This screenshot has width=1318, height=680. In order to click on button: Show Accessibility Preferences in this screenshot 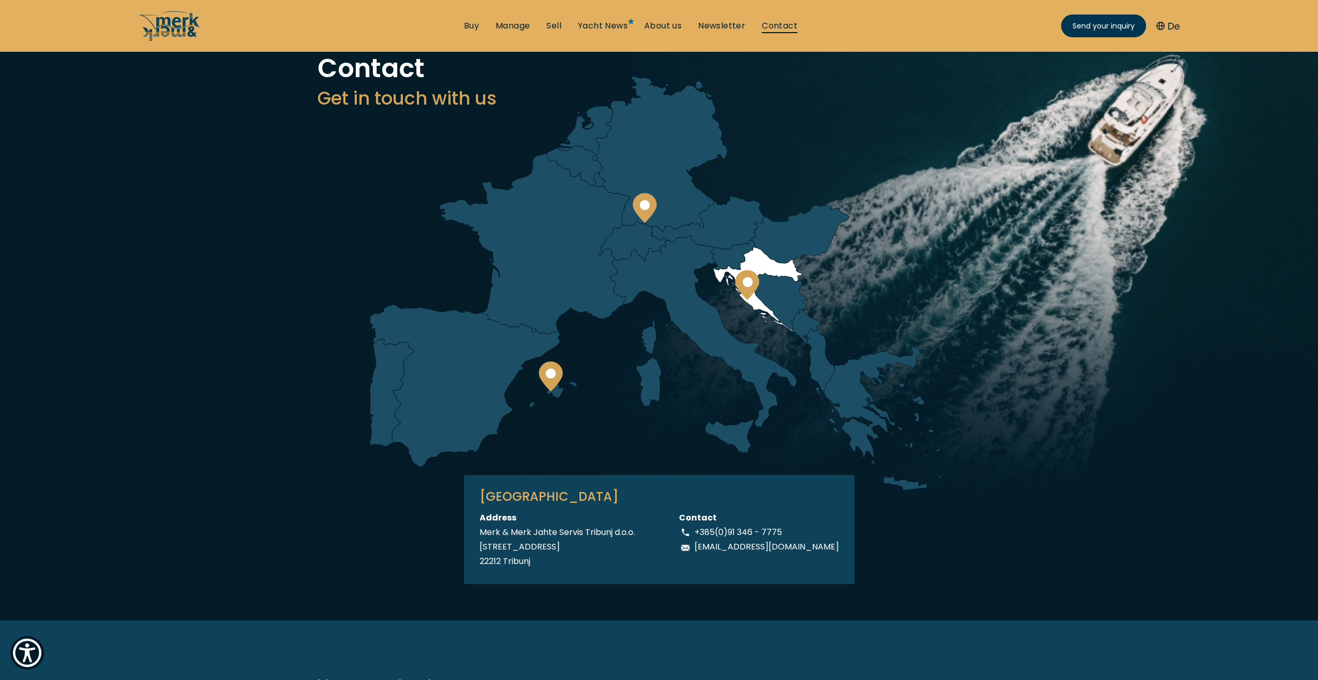, I will do `click(27, 653)`.